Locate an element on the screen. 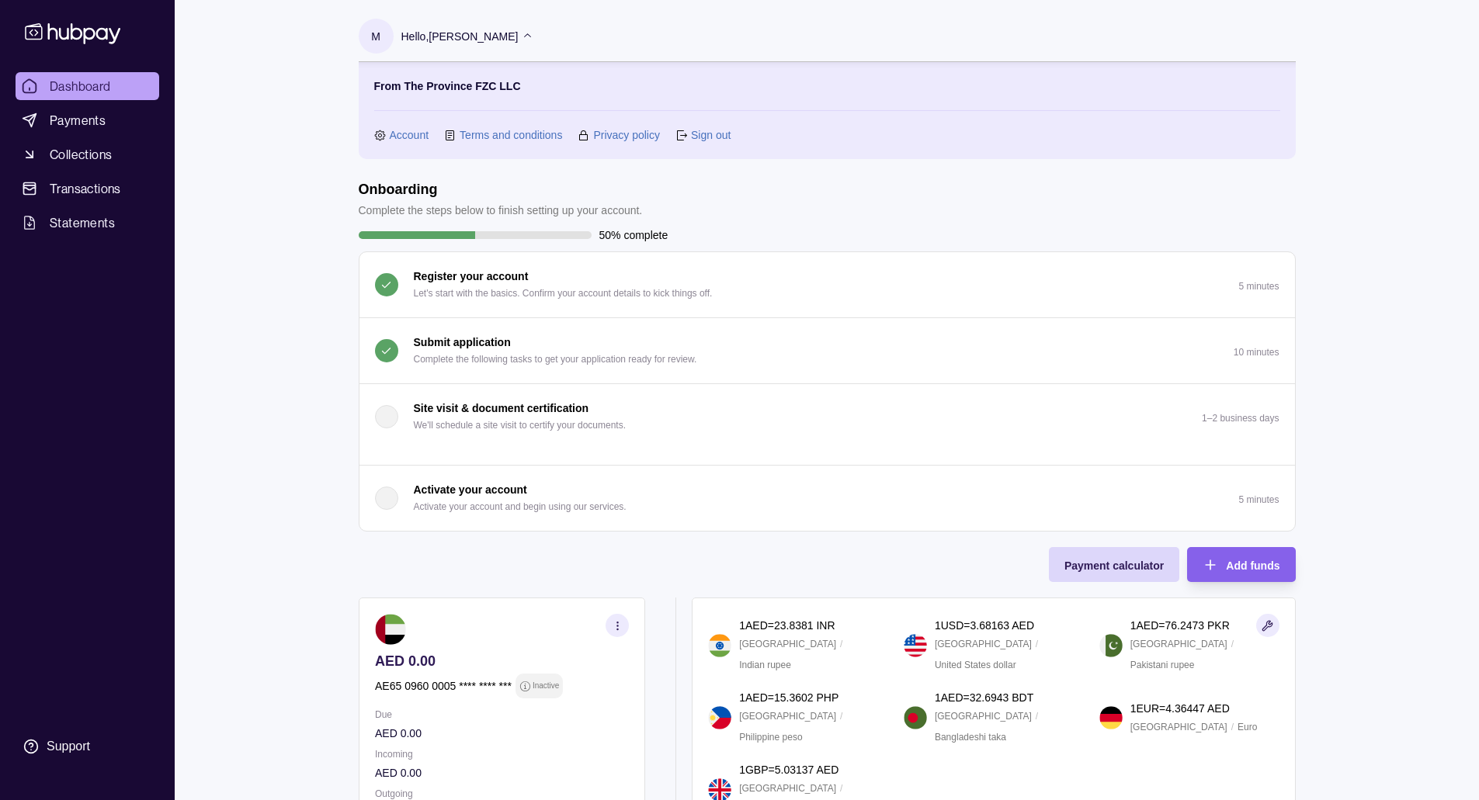 The height and width of the screenshot is (800, 1479). span: Payments is located at coordinates (78, 120).